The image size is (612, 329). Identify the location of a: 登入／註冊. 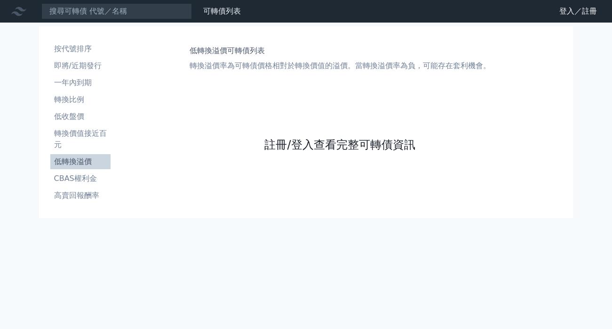
(578, 11).